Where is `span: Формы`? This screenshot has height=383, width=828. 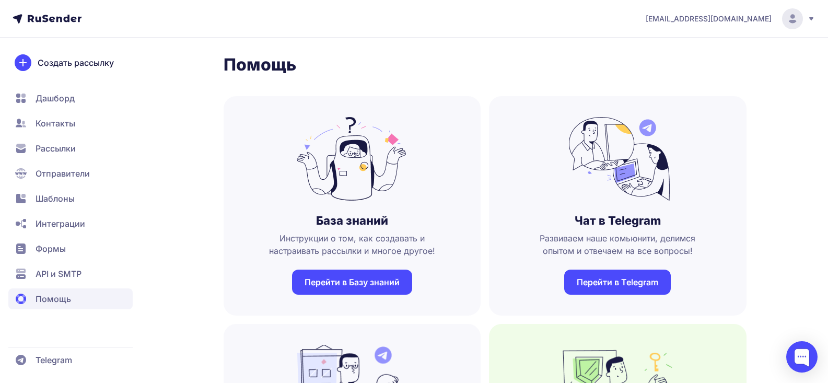 span: Формы is located at coordinates (51, 249).